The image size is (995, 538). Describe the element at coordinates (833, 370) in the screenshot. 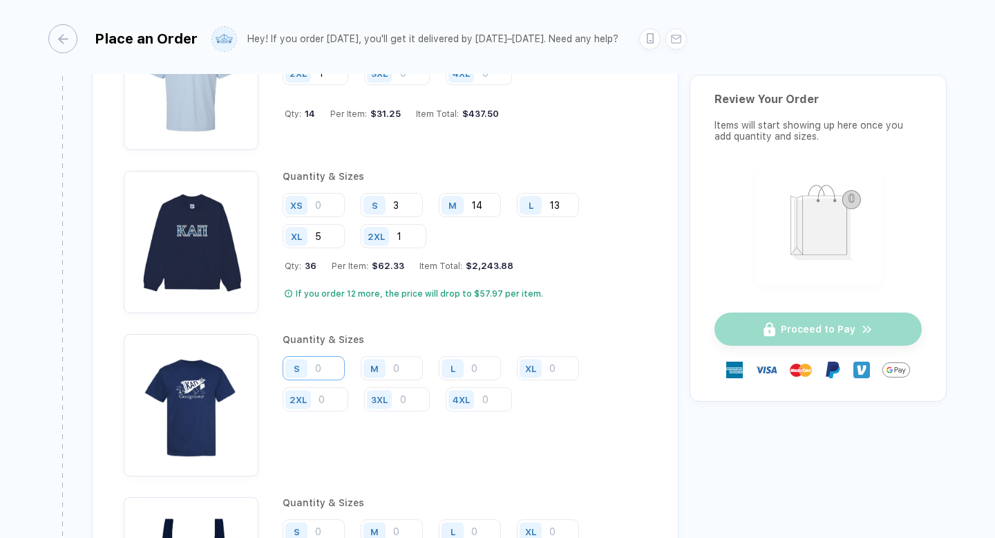

I see `img: Paypal` at that location.